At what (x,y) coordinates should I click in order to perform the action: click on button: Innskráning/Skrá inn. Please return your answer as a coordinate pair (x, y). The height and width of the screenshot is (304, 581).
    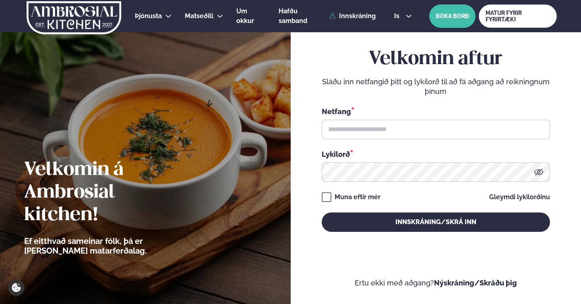
    Looking at the image, I should click on (436, 222).